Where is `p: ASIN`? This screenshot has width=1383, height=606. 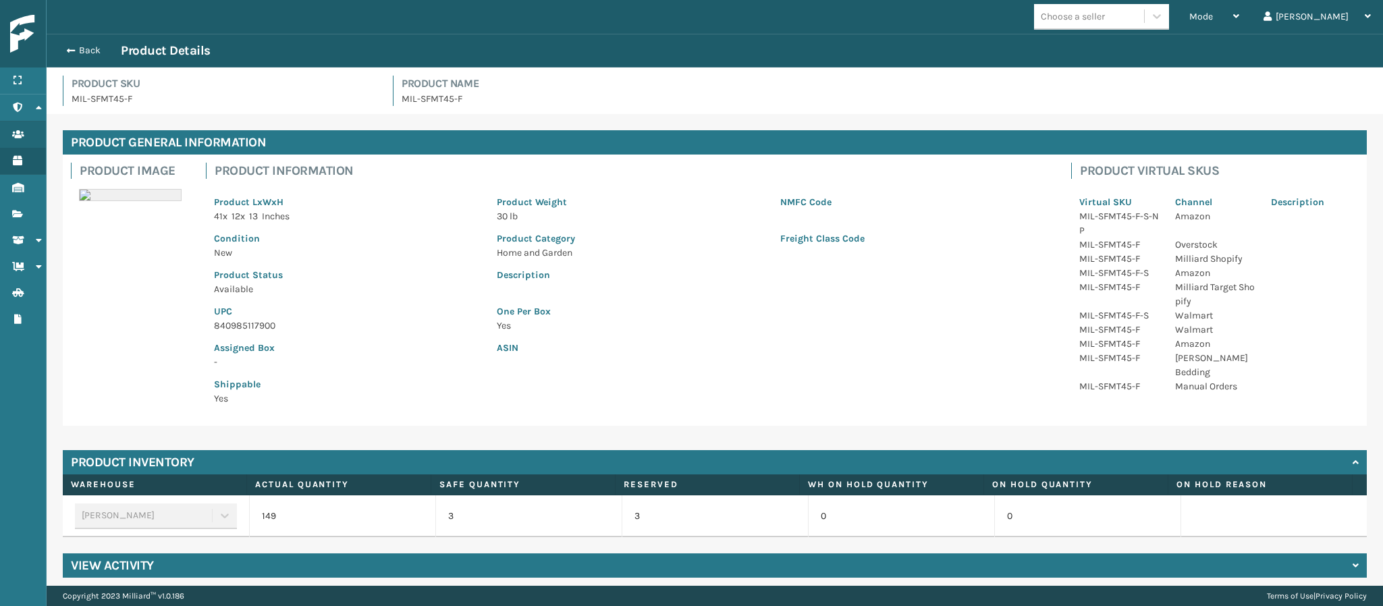
p: ASIN is located at coordinates (772, 348).